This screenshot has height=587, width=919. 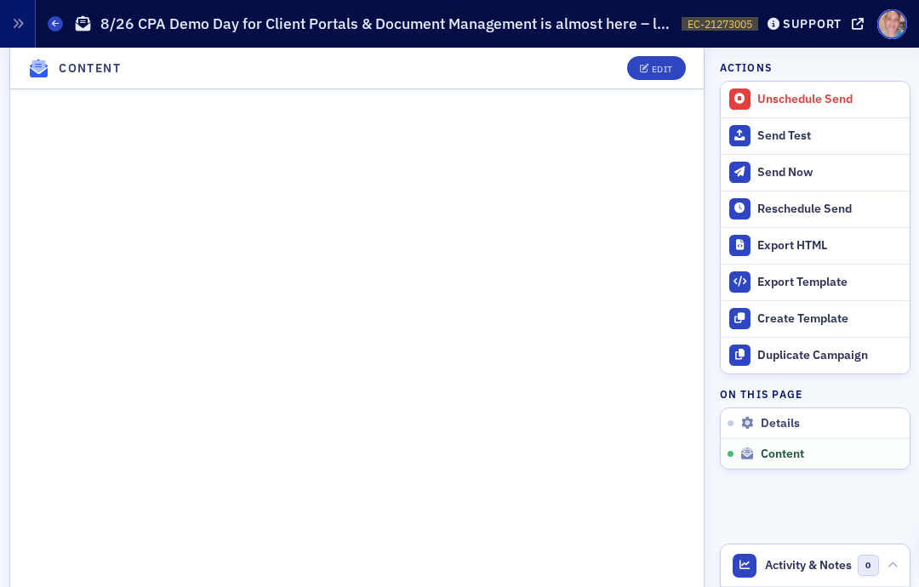 What do you see at coordinates (815, 355) in the screenshot?
I see `button: Duplicate Campaign` at bounding box center [815, 355].